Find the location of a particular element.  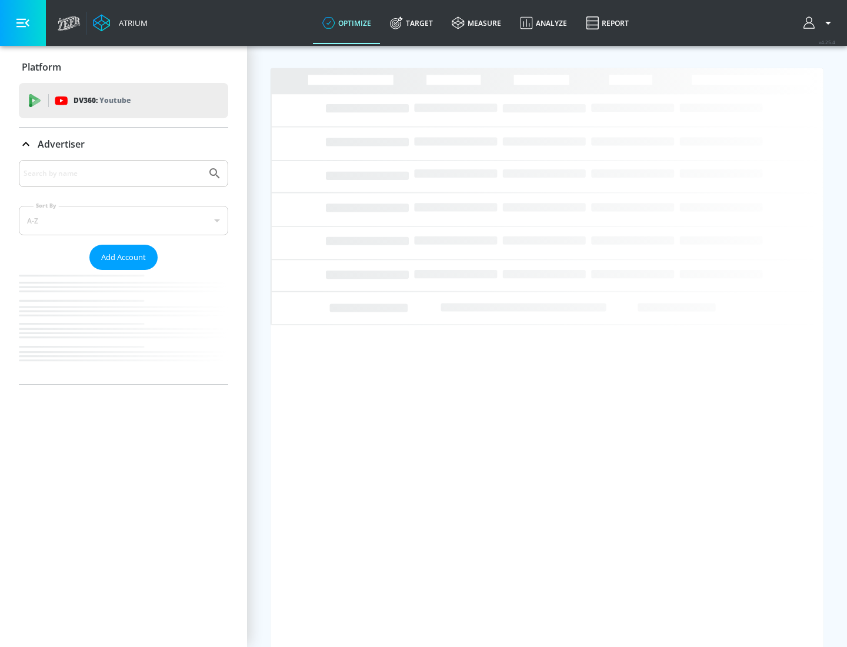

a: Atrium is located at coordinates (120, 23).